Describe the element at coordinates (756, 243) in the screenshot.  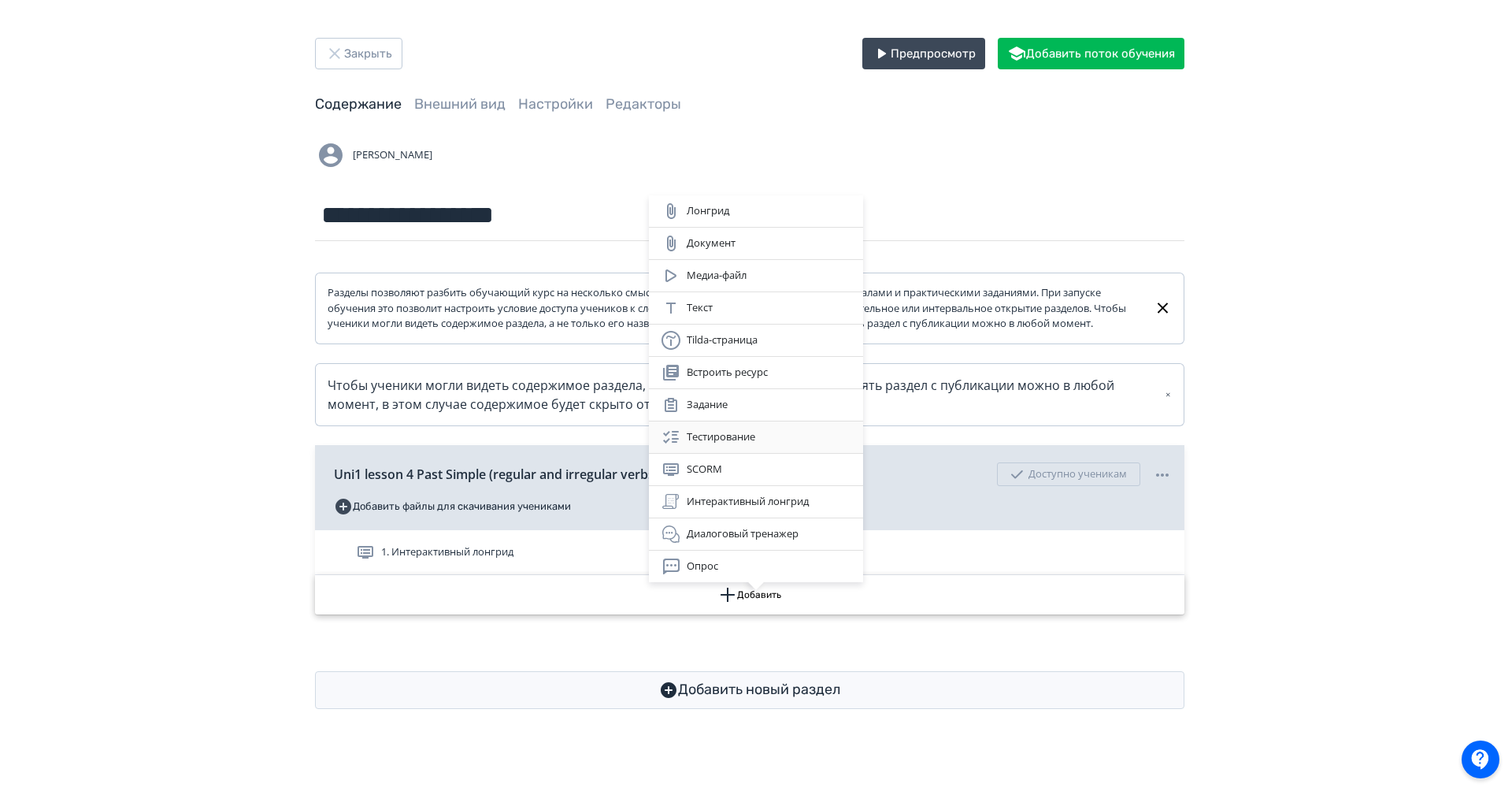
I see `div: Документ` at that location.